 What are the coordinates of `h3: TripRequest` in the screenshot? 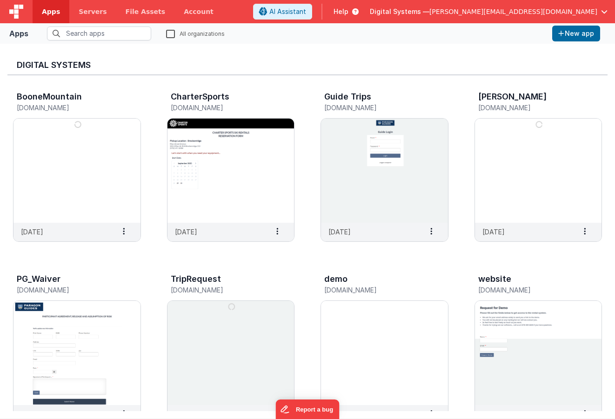 It's located at (196, 279).